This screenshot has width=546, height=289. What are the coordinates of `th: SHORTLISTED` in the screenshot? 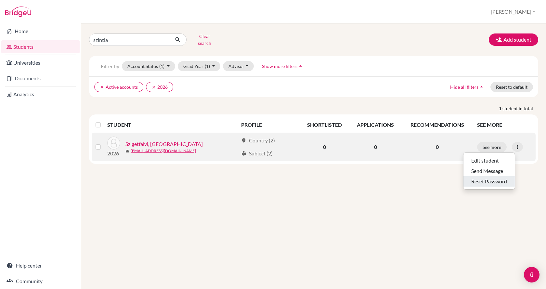 It's located at (324, 125).